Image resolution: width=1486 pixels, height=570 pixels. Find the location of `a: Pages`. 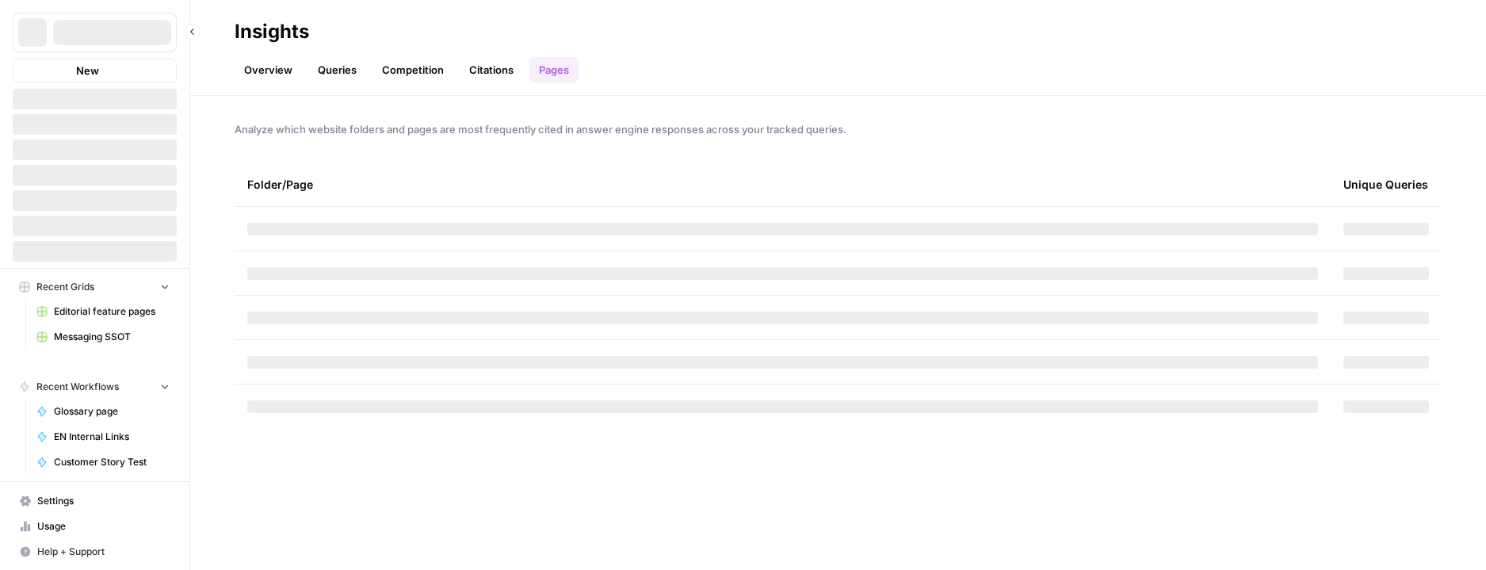

a: Pages is located at coordinates (554, 70).